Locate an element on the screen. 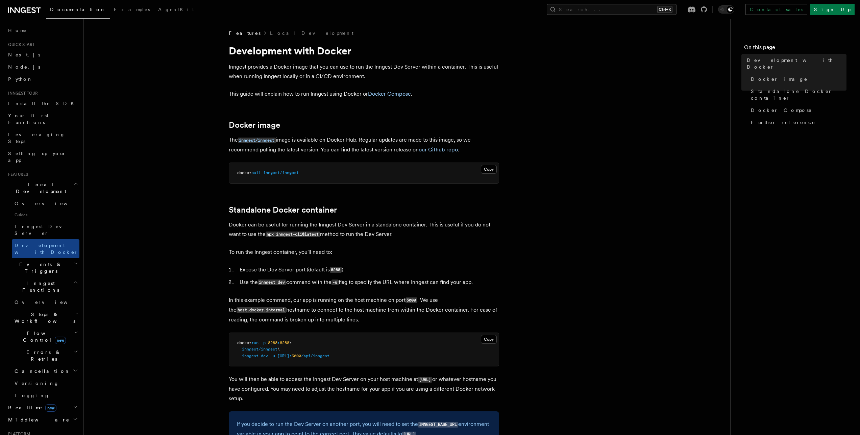 Image resolution: width=860 pixels, height=435 pixels. span: Events & Triggers is located at coordinates (40, 268).